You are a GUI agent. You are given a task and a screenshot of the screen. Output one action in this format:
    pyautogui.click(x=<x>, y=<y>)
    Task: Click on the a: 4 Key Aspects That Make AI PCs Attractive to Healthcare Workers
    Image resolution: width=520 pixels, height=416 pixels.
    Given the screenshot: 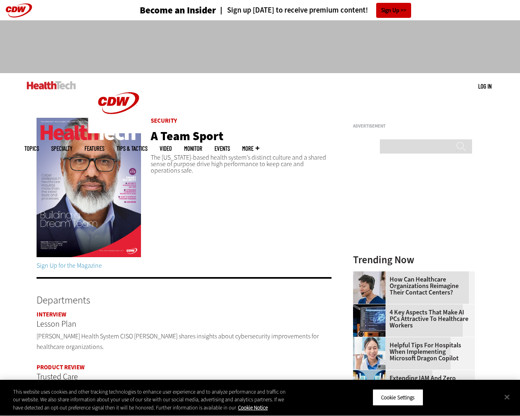 What is the action you would take?
    pyautogui.click(x=412, y=319)
    